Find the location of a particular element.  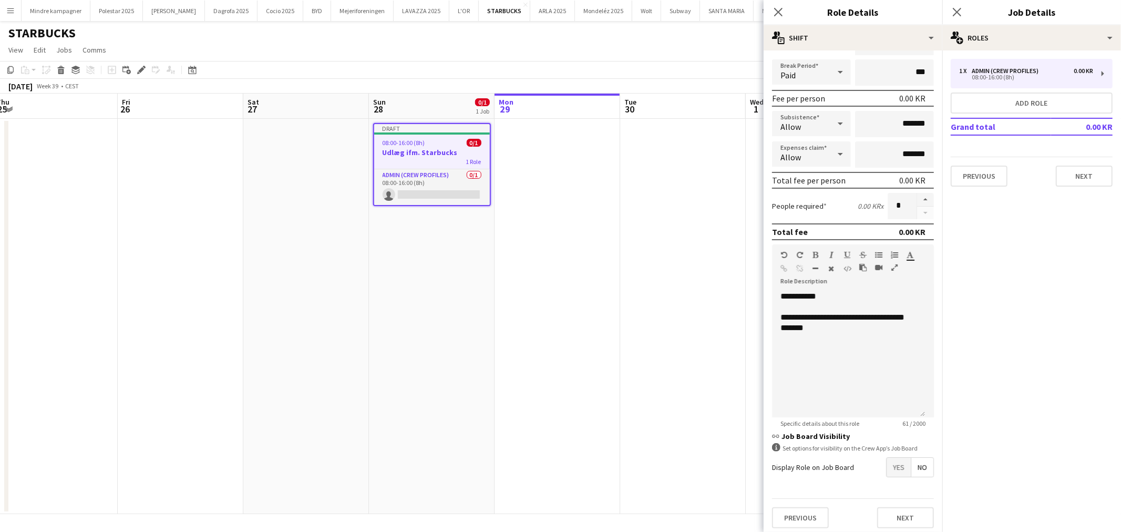

label: Display Role on Job Board is located at coordinates (813, 467).